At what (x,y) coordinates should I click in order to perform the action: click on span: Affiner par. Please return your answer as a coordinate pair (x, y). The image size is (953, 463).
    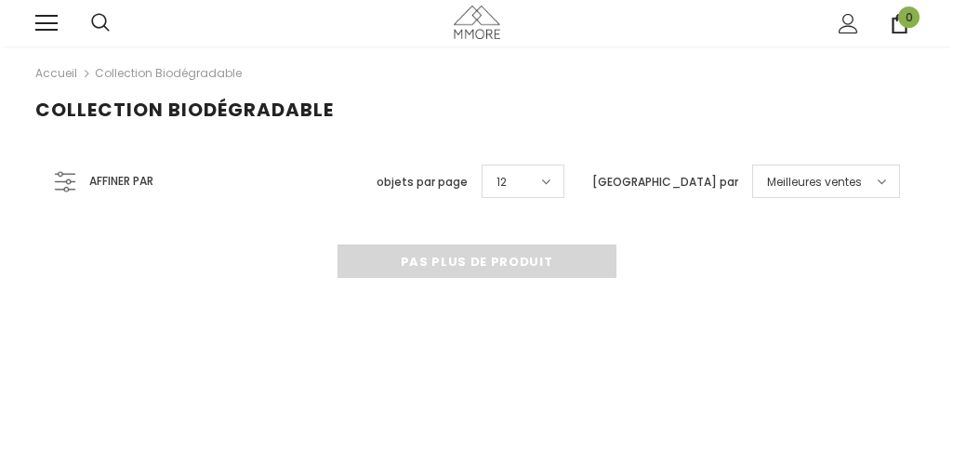
    Looking at the image, I should click on (121, 181).